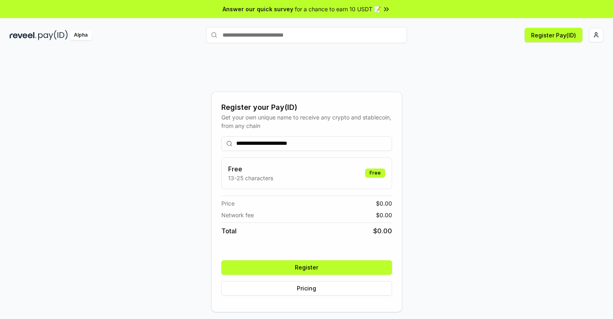  Describe the element at coordinates (237, 215) in the screenshot. I see `span: Network fee` at that location.